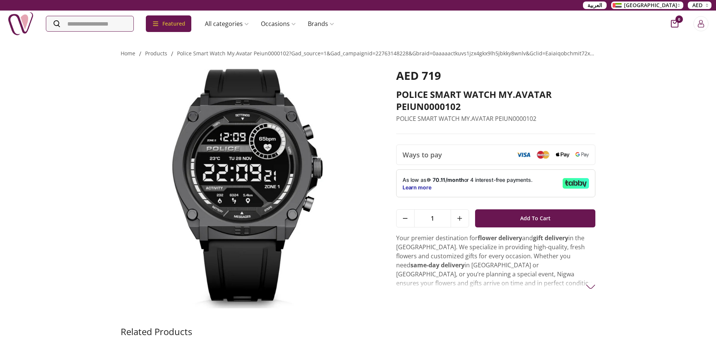 This screenshot has height=343, width=716. What do you see at coordinates (422, 155) in the screenshot?
I see `span: Ways to pay` at bounding box center [422, 155].